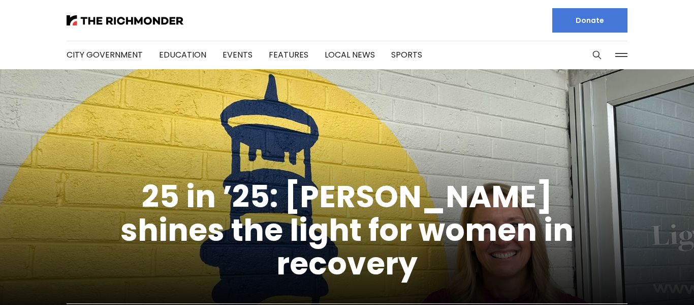  Describe the element at coordinates (407, 54) in the screenshot. I see `a: Sports` at that location.